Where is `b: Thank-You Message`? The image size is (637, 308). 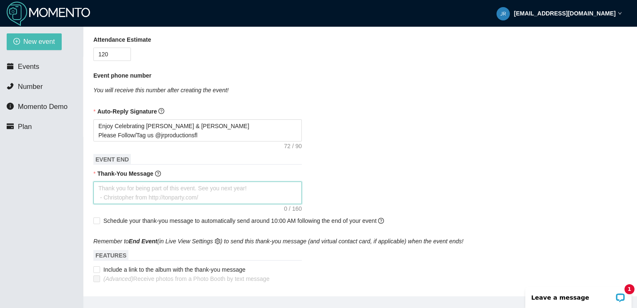
b: Thank-You Message is located at coordinates (125, 174).